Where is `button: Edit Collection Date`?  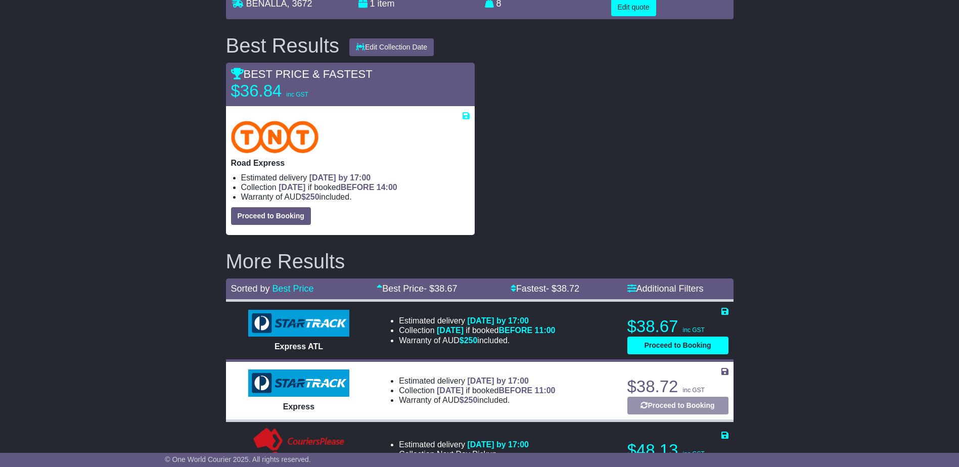
button: Edit Collection Date is located at coordinates (391, 47).